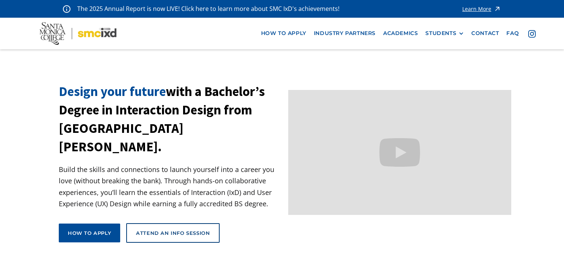  Describe the element at coordinates (485, 33) in the screenshot. I see `a: contact` at that location.